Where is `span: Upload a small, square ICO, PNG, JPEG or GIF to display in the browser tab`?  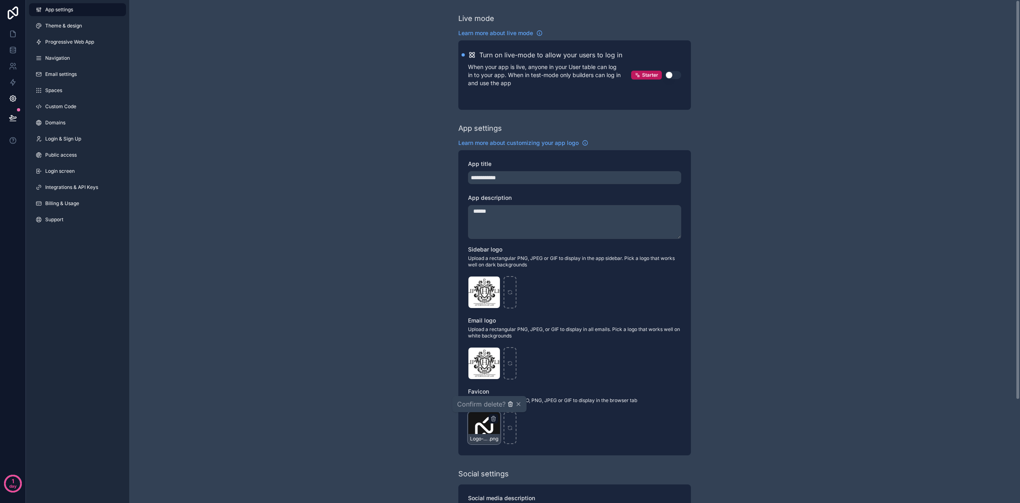 span: Upload a small, square ICO, PNG, JPEG or GIF to display in the browser tab is located at coordinates (575, 401).